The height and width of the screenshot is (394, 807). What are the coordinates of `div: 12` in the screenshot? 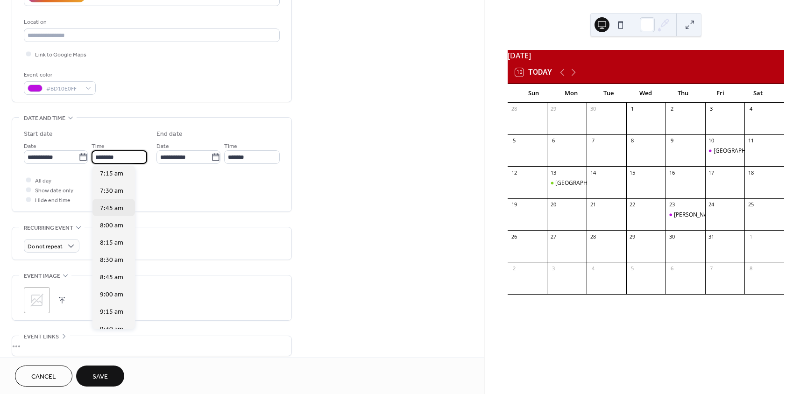 It's located at (514, 172).